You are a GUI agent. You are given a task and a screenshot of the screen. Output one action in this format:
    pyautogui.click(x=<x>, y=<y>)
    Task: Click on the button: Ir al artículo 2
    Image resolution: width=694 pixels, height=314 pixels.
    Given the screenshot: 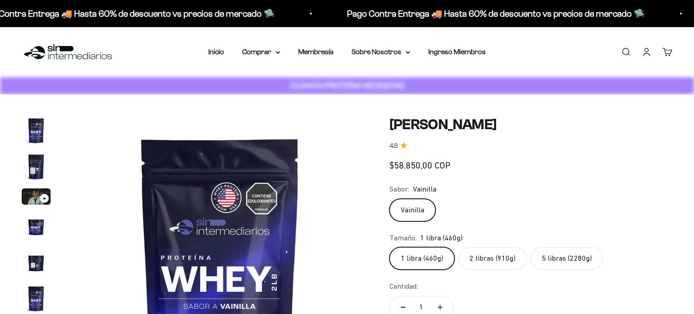 What is the action you would take?
    pyautogui.click(x=36, y=168)
    